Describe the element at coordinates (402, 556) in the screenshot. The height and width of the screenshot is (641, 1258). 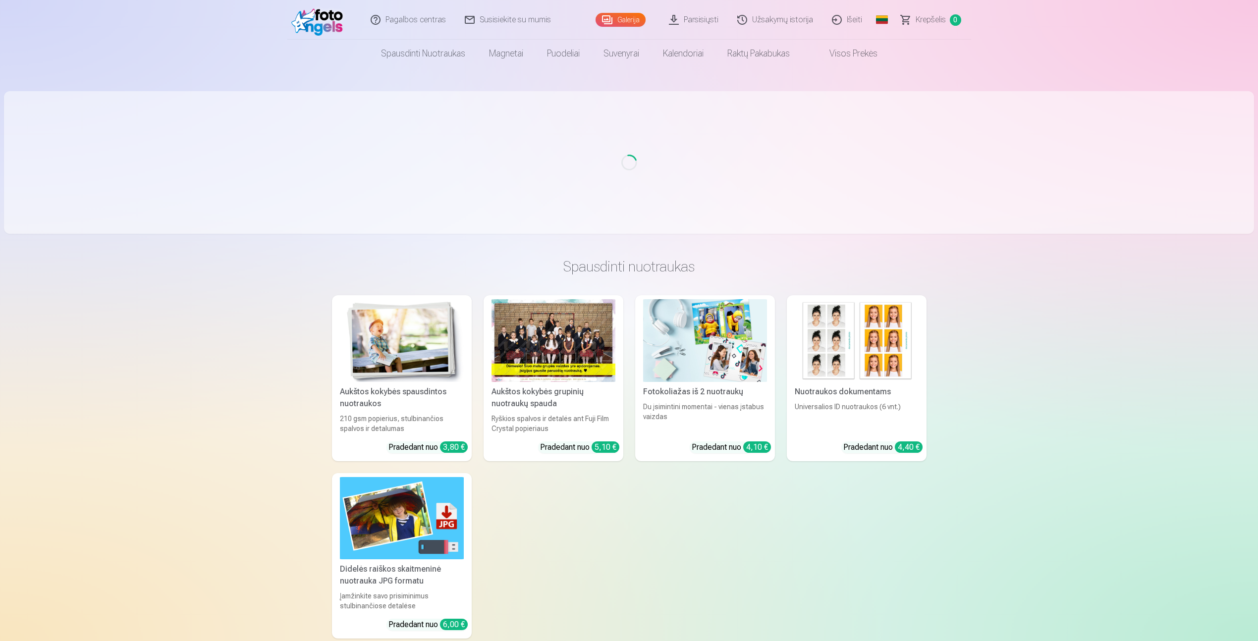
I see `a: Didelės raiškos skaitmeninė nuotrauka JPG formatuDidelės raiškos skaitmeninė nuotrauka JPG format...` at that location.